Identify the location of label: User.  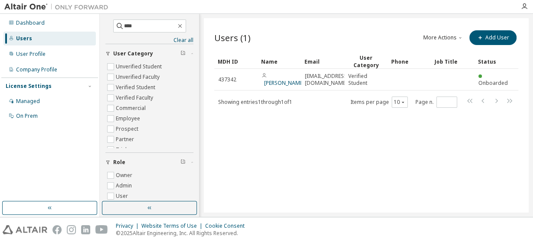
(123, 196).